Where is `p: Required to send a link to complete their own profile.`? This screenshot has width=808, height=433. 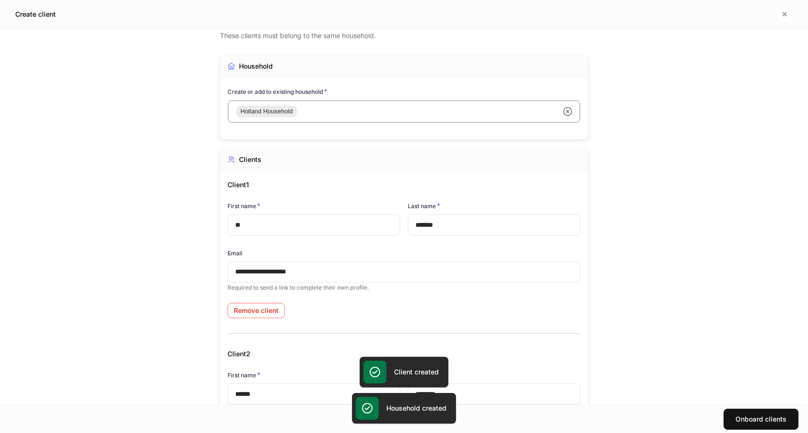 p: Required to send a link to complete their own profile. is located at coordinates (404, 288).